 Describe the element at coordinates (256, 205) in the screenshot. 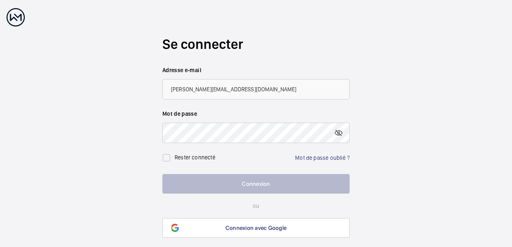

I see `p: ou` at that location.